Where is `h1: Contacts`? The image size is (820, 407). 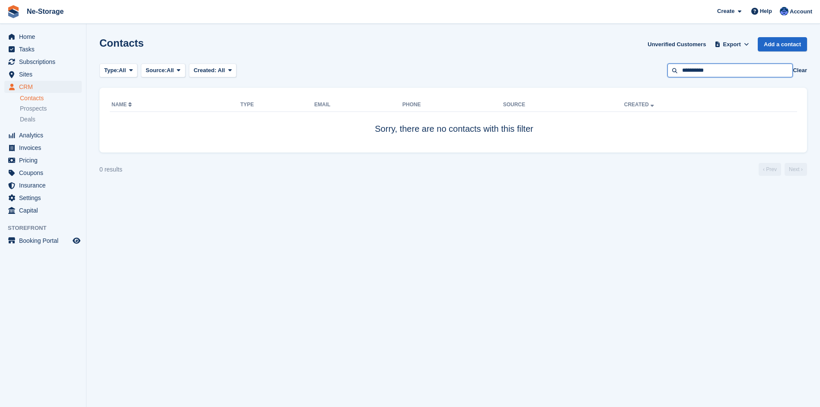
h1: Contacts is located at coordinates (121, 43).